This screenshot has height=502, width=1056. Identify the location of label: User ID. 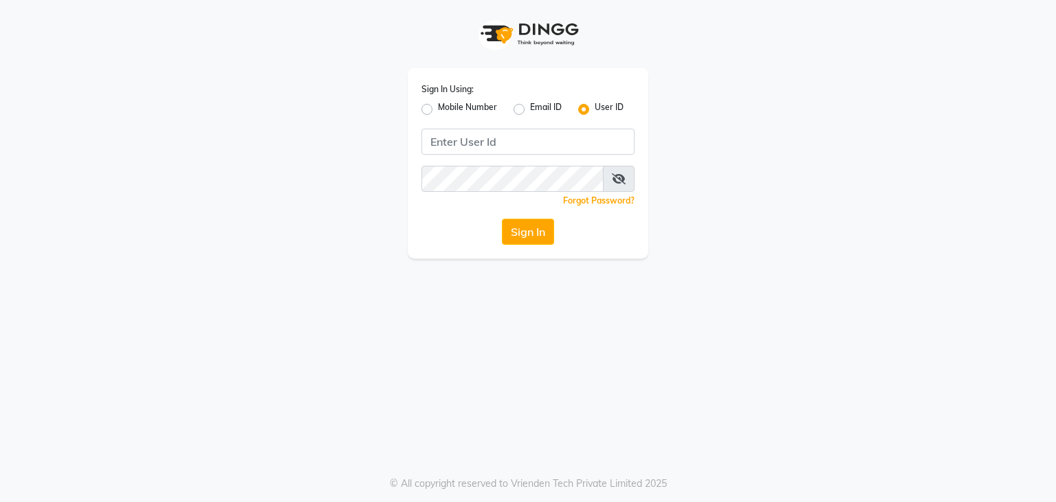
(609, 109).